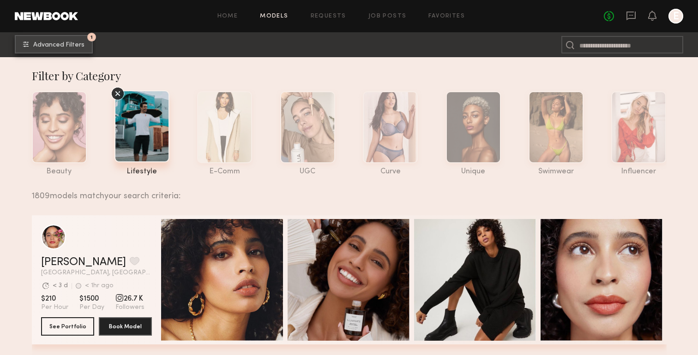  I want to click on a: Job Posts, so click(387, 16).